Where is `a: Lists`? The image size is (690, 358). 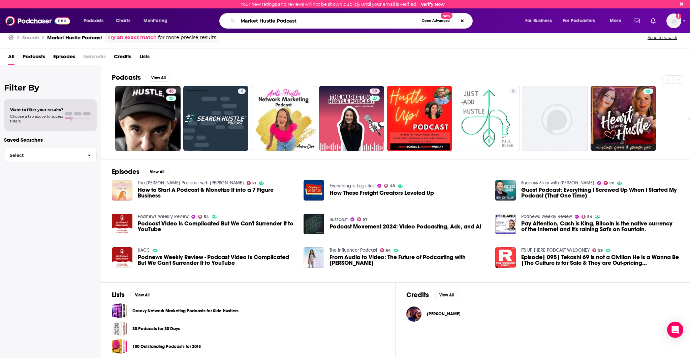 a: Lists is located at coordinates (144, 58).